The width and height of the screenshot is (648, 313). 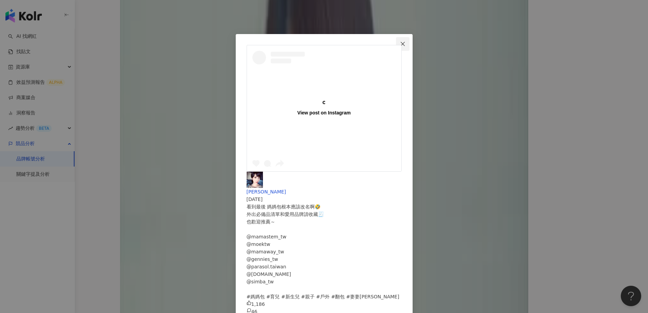 I want to click on div: View post on Instagram, so click(x=324, y=113).